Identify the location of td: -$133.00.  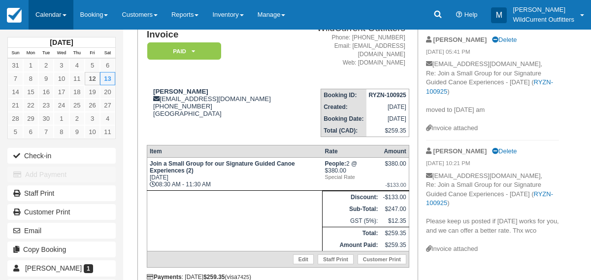
(394, 197).